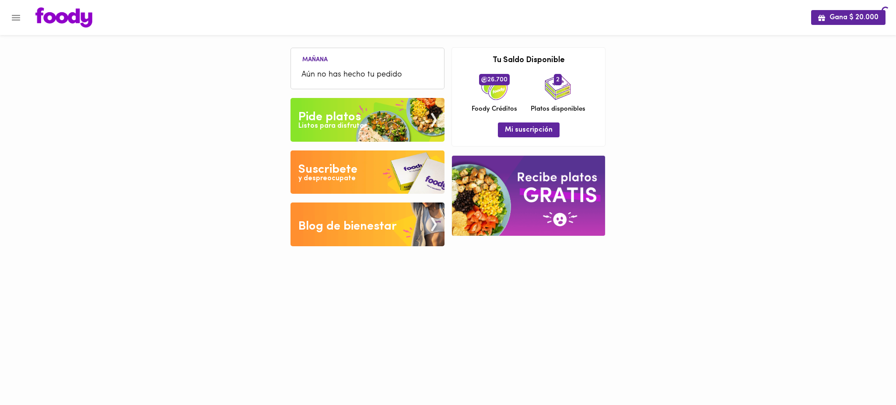 The height and width of the screenshot is (405, 896). Describe the element at coordinates (315, 59) in the screenshot. I see `li: Mañana` at that location.